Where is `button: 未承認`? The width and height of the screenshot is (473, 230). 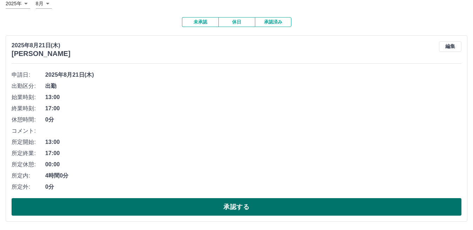
button: 未承認 is located at coordinates (200, 22).